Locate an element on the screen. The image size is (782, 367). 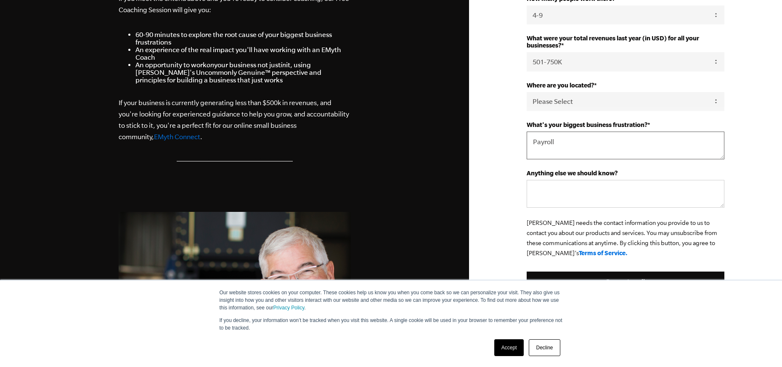
textarea: Payroll is located at coordinates (626, 146).